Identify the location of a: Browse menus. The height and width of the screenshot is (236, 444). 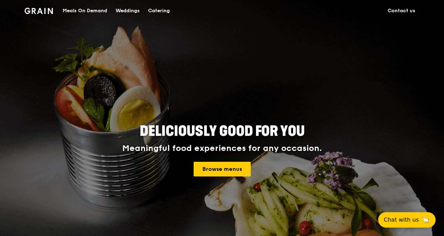
(222, 169).